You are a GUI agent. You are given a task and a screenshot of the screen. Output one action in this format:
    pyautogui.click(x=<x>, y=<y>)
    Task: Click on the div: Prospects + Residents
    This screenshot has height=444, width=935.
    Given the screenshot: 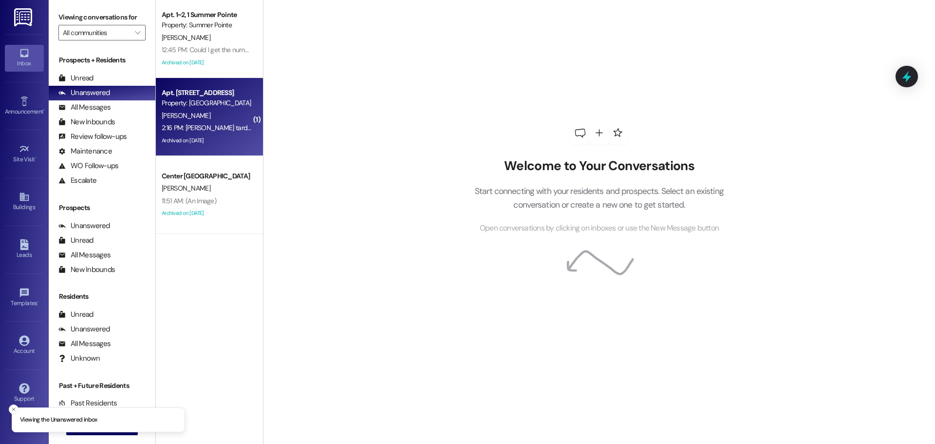 What is the action you would take?
    pyautogui.click(x=102, y=60)
    